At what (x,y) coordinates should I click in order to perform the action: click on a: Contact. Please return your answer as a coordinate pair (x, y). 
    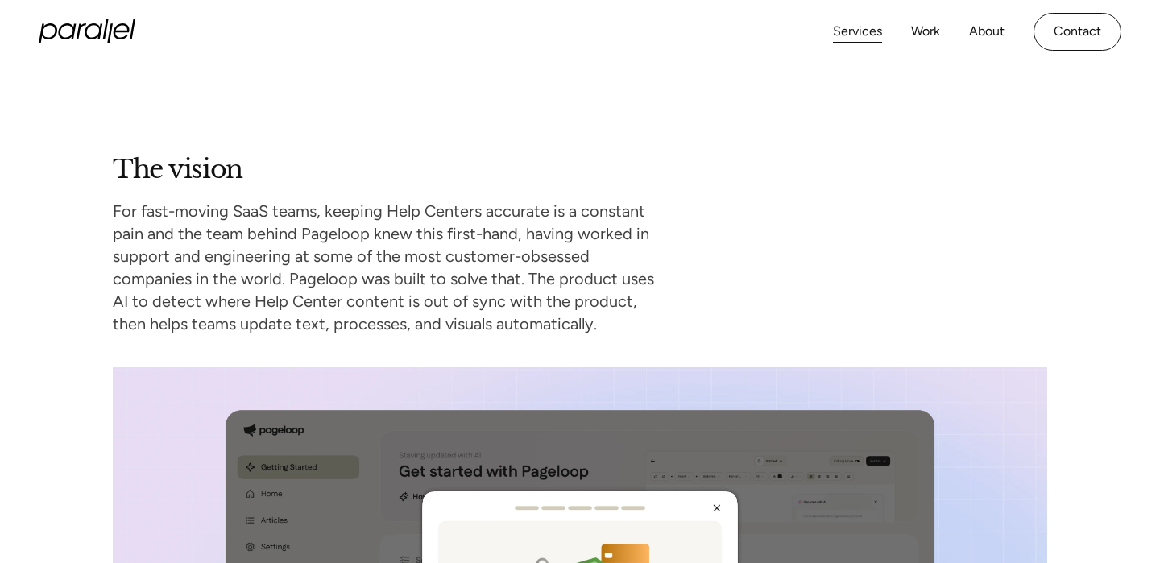
    Looking at the image, I should click on (1077, 31).